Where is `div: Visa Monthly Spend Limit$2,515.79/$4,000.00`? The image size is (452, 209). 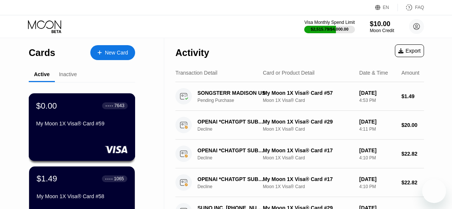
div: Visa Monthly Spend Limit$2,515.79/$4,000.00 is located at coordinates (329, 26).